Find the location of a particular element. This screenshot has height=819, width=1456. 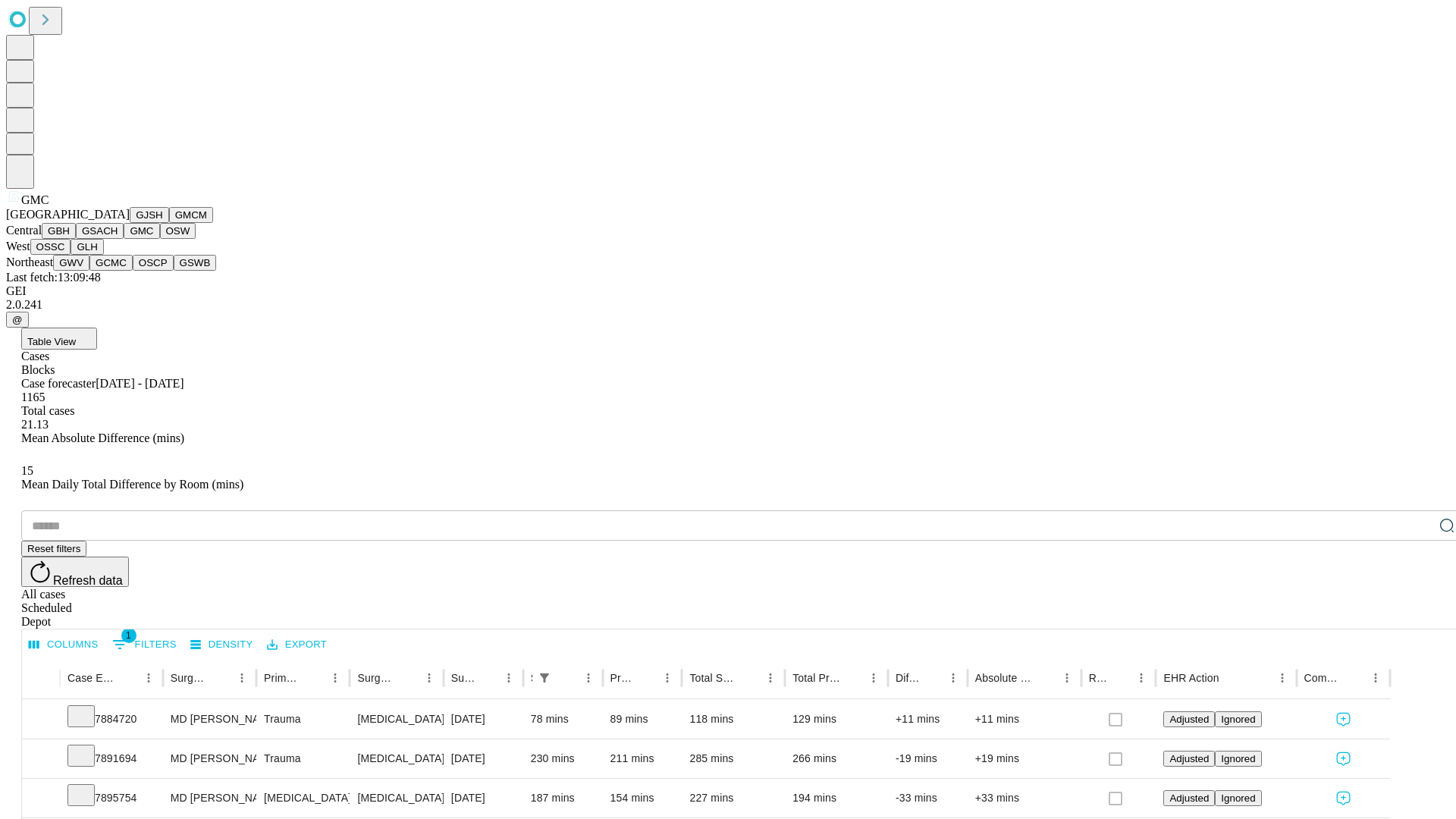

div: 1 active filter is located at coordinates (544, 678).